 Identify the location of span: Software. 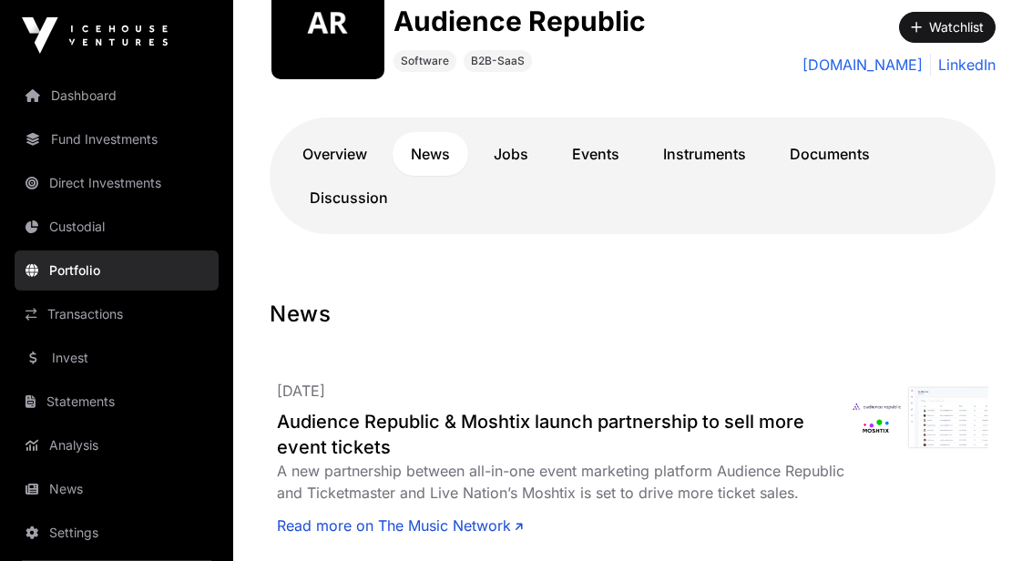
(424, 62).